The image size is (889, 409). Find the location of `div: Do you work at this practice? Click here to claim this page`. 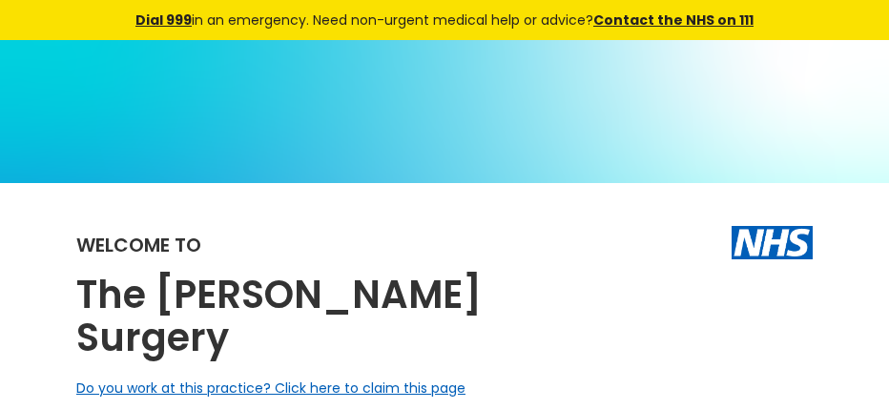

div: Do you work at this practice? Click here to claim this page is located at coordinates (271, 388).